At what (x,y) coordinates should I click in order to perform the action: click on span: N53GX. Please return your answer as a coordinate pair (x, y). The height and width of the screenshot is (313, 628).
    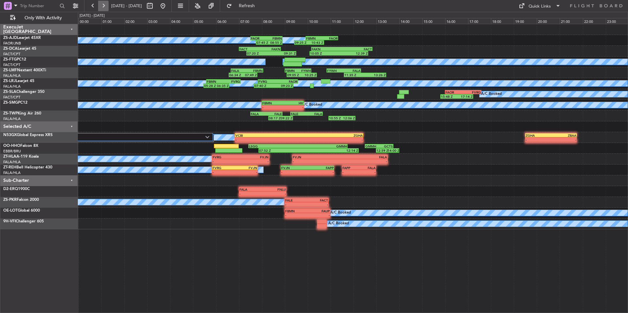
    Looking at the image, I should click on (10, 135).